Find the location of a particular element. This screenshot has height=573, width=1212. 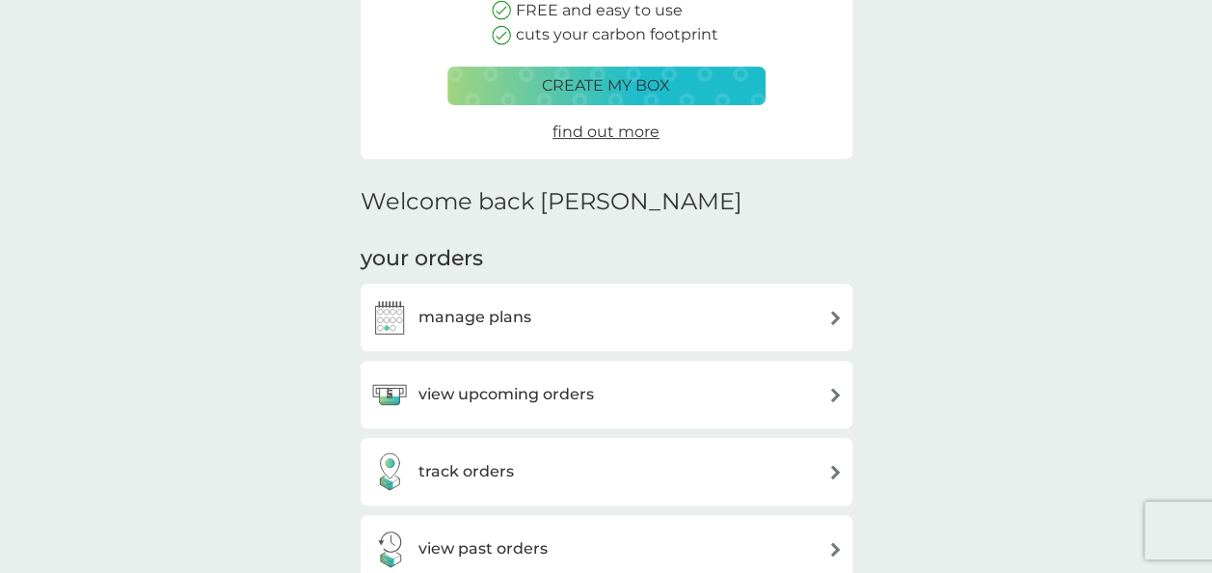

span: find out more is located at coordinates (605, 131).